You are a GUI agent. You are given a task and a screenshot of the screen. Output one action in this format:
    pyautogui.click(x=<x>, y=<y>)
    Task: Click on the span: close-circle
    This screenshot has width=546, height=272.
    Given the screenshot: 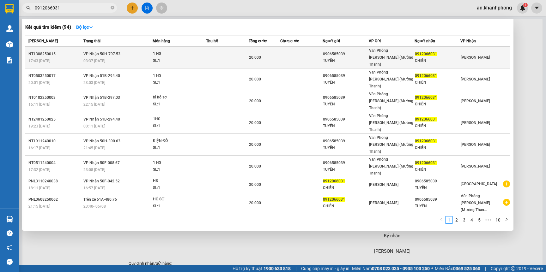 What is the action you would take?
    pyautogui.click(x=113, y=8)
    